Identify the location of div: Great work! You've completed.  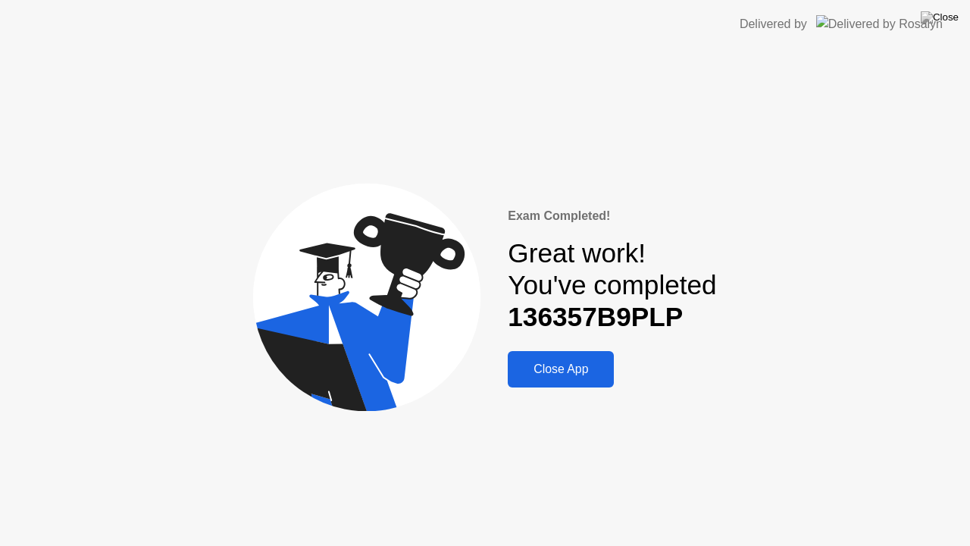
(612, 285).